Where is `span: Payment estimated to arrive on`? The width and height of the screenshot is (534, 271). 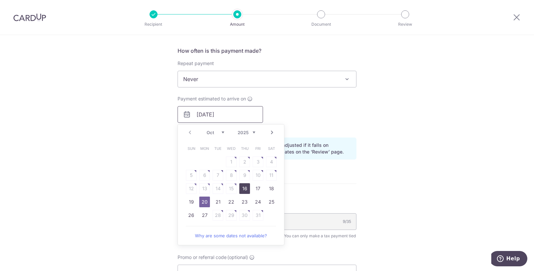
span: Payment estimated to arrive on is located at coordinates (211, 99).